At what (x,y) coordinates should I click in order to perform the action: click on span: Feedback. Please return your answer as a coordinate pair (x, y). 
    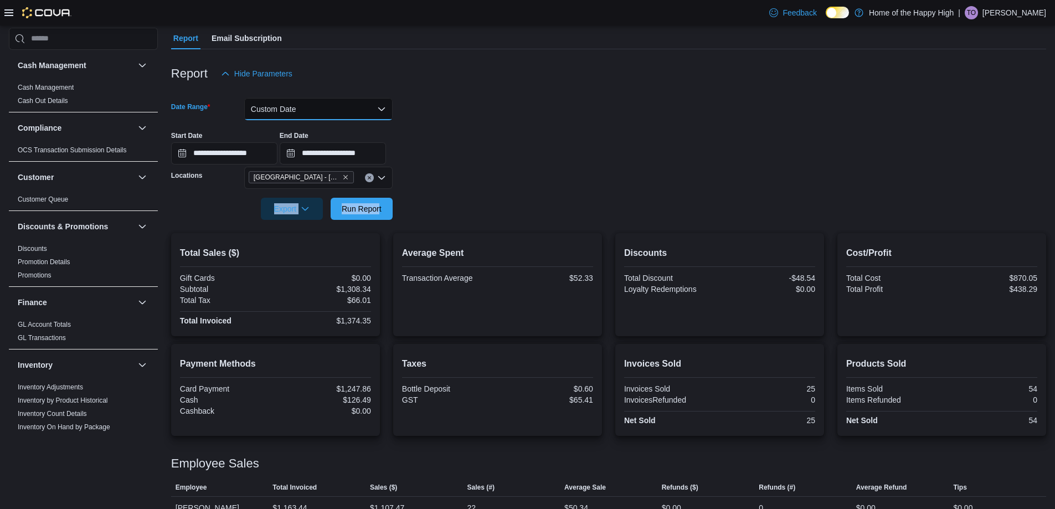
    Looking at the image, I should click on (799, 13).